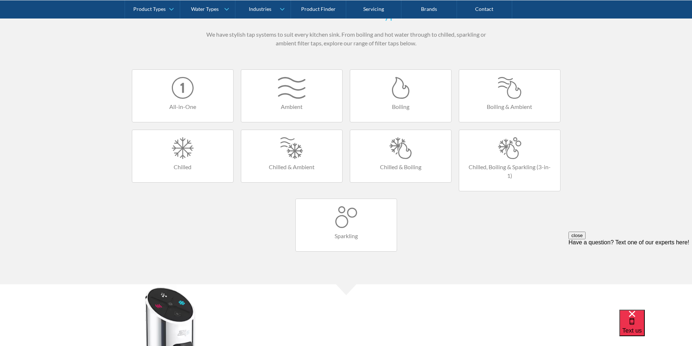 This screenshot has width=692, height=346. Describe the element at coordinates (292, 156) in the screenshot. I see `a: Chilled & Ambient` at that location.